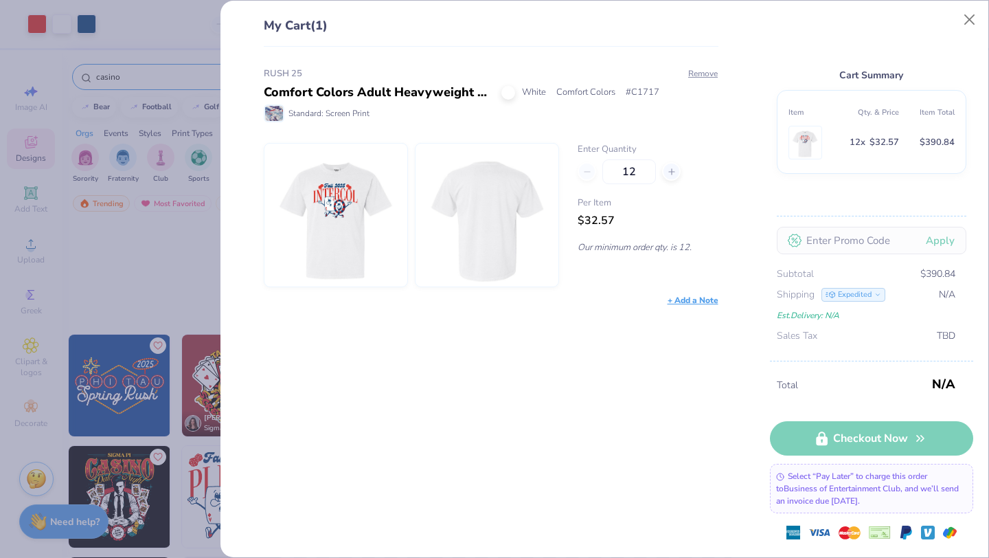 The height and width of the screenshot is (558, 989). What do you see at coordinates (534, 93) in the screenshot?
I see `span: White` at bounding box center [534, 93].